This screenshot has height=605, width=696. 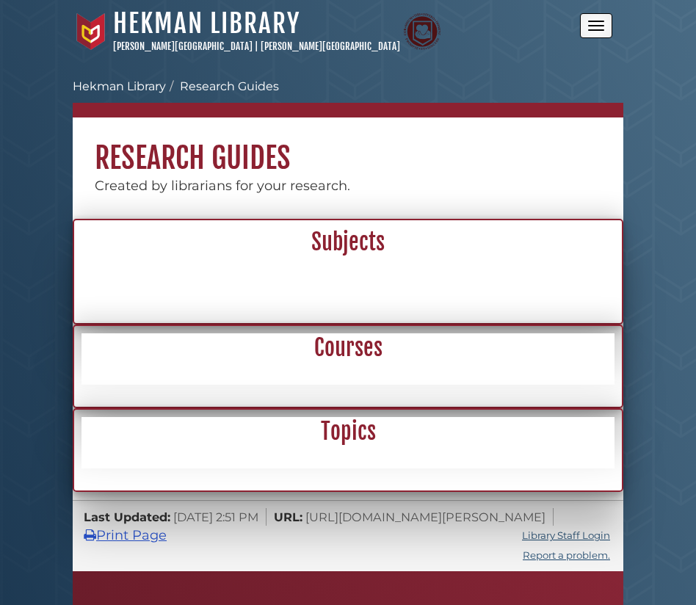 What do you see at coordinates (125, 535) in the screenshot?
I see `a: Print Page` at bounding box center [125, 535].